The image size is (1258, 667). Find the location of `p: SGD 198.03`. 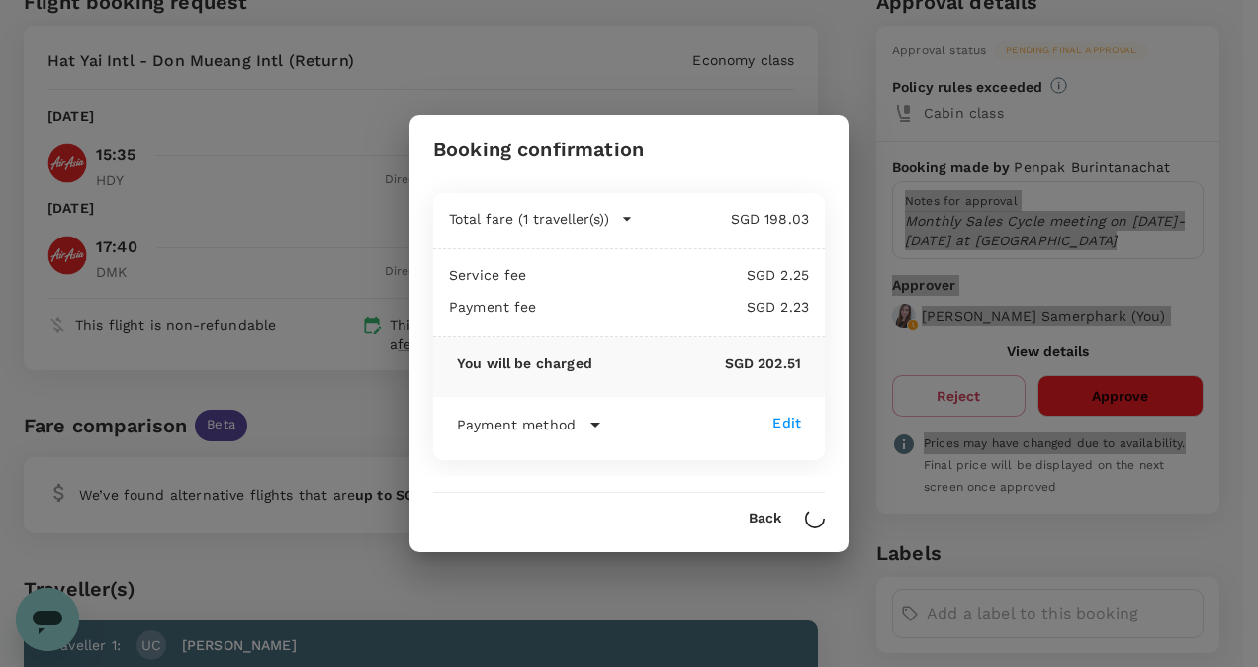

p: SGD 198.03 is located at coordinates (721, 219).